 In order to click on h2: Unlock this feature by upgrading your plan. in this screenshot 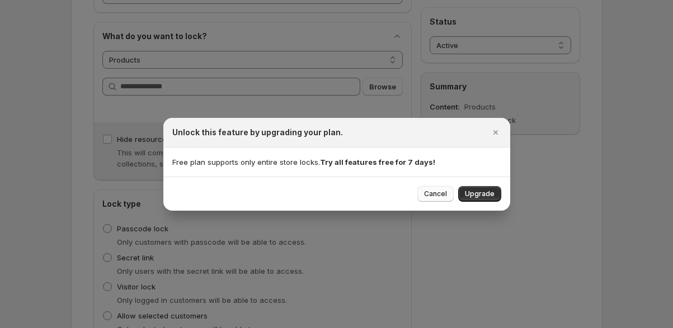, I will do `click(257, 133)`.